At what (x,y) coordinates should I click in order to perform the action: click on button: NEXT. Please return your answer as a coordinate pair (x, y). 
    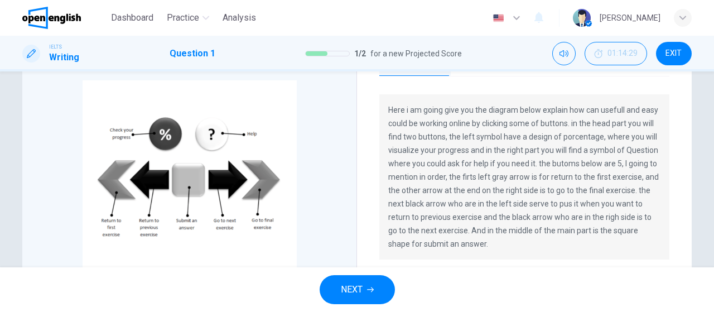
    Looking at the image, I should click on (357, 289).